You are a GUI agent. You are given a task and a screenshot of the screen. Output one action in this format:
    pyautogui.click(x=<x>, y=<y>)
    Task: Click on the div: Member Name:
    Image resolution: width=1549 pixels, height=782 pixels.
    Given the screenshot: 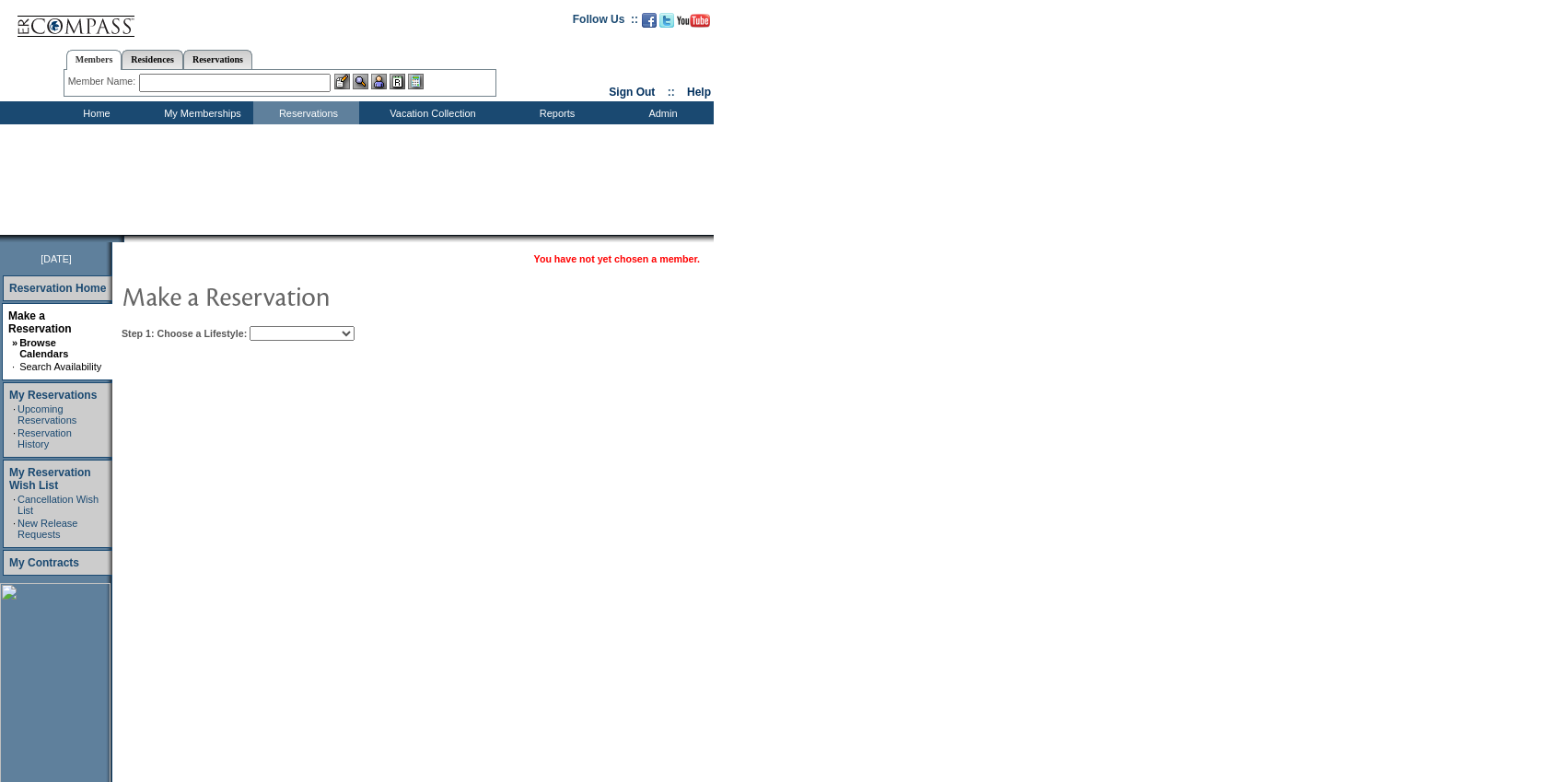 What is the action you would take?
    pyautogui.click(x=103, y=81)
    